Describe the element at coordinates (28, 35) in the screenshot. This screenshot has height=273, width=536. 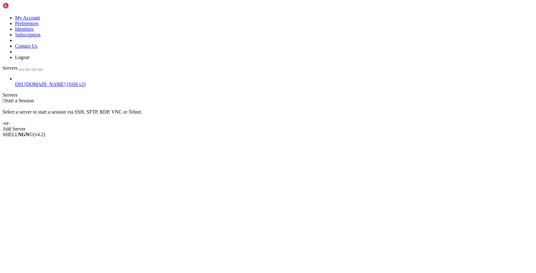
I see `a: Subscription` at that location.